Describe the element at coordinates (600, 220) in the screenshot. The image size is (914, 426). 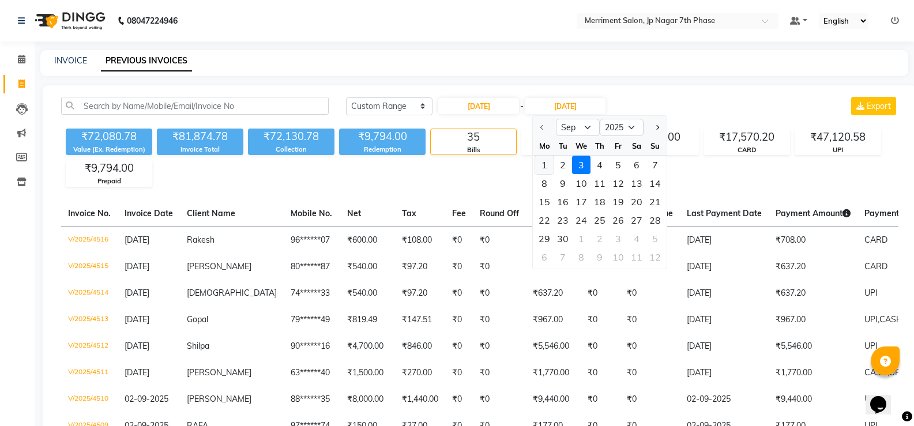
I see `div: 25` at that location.